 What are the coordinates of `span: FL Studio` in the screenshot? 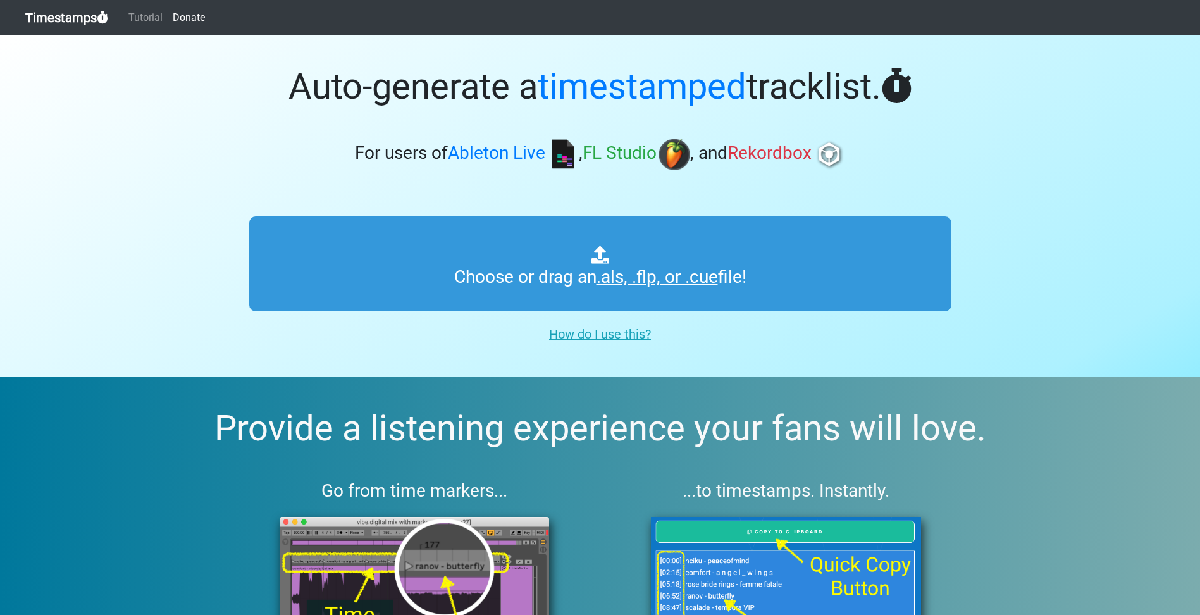 It's located at (619, 153).